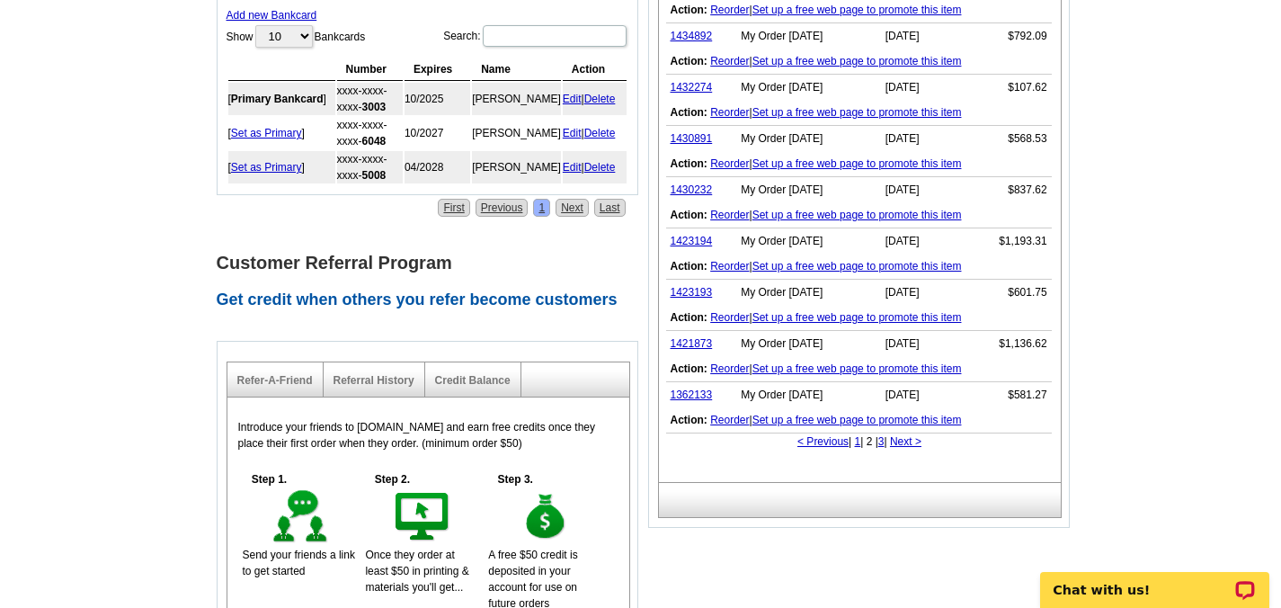  I want to click on a: Set as Primary, so click(266, 133).